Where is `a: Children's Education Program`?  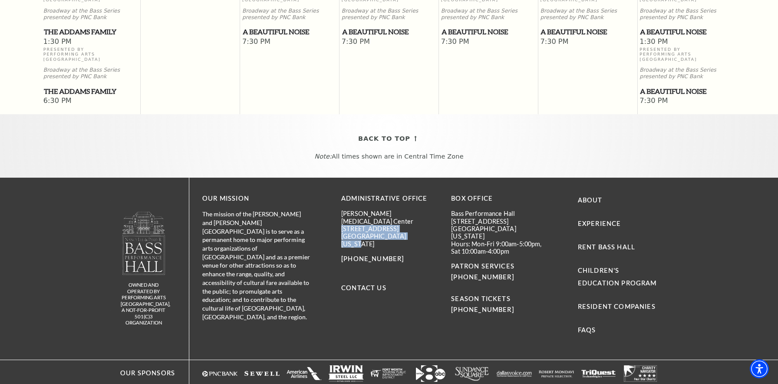
a: Children's Education Program is located at coordinates (618, 277).